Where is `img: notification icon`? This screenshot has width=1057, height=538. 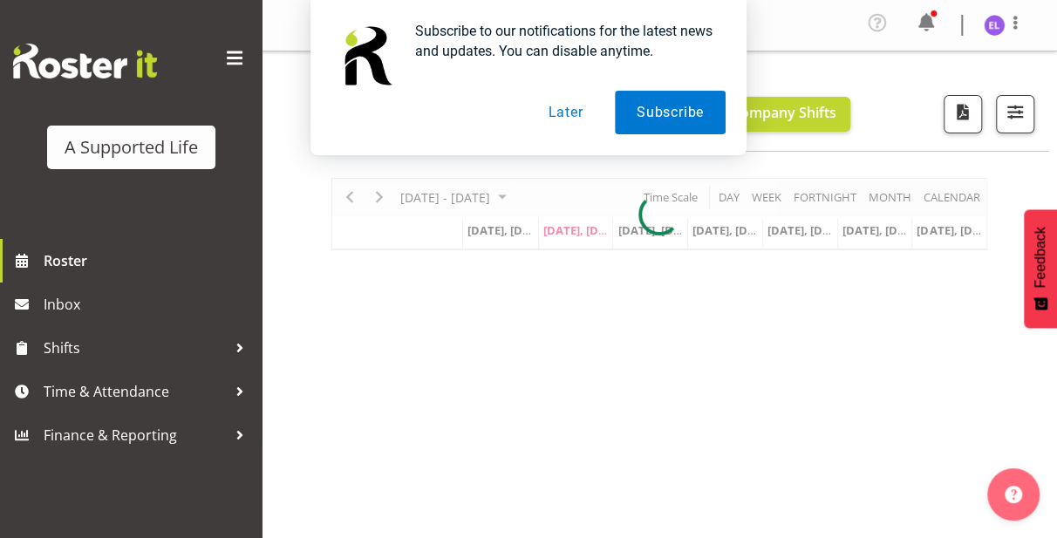 img: notification icon is located at coordinates (366, 56).